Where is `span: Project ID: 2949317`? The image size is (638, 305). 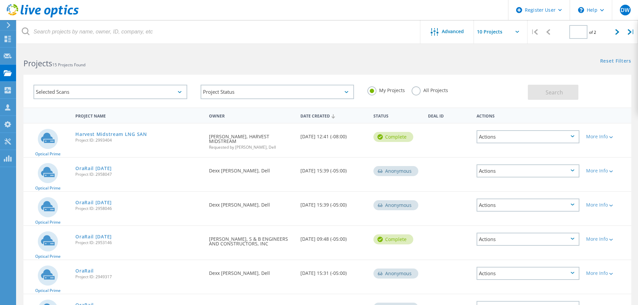
span: Project ID: 2949317 is located at coordinates (139, 277).